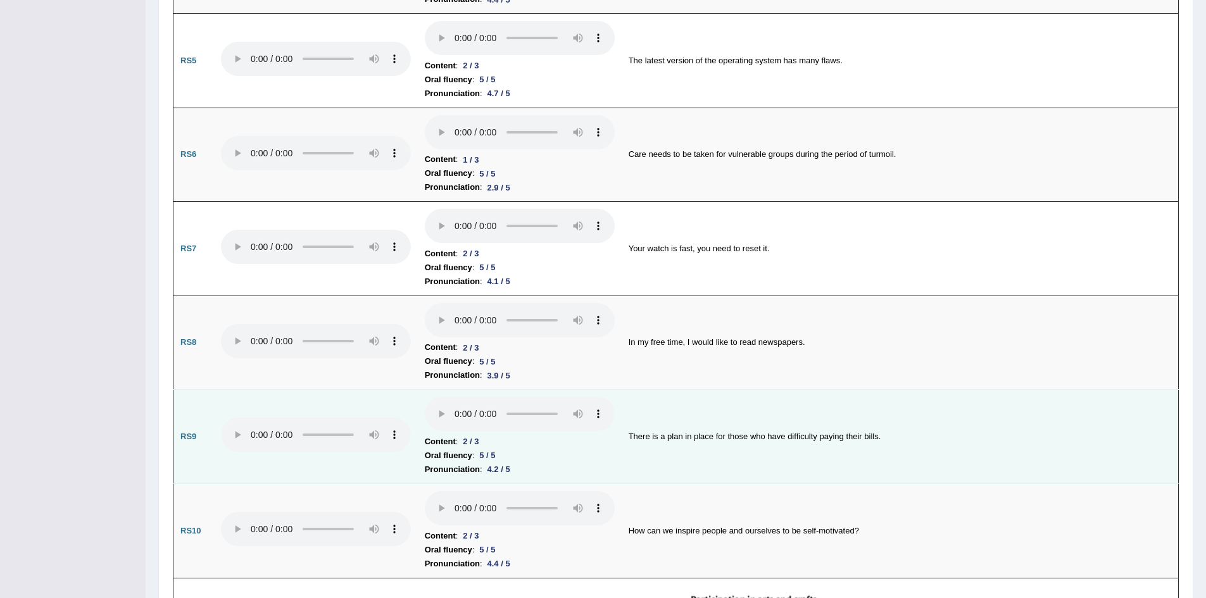  What do you see at coordinates (470, 160) in the screenshot?
I see `div: 1 / 3` at bounding box center [470, 160].